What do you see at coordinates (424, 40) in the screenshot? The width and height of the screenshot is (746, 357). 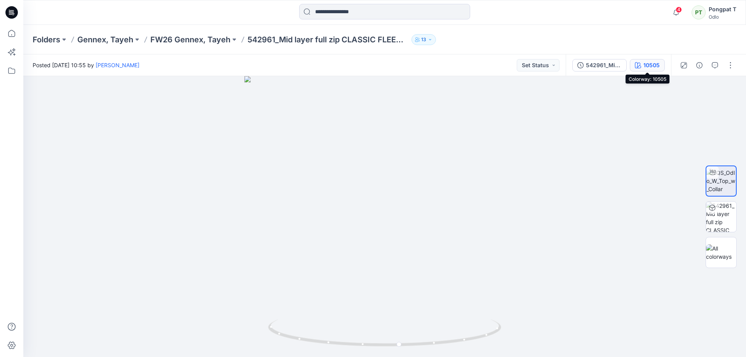 I see `button: 13` at bounding box center [424, 40].